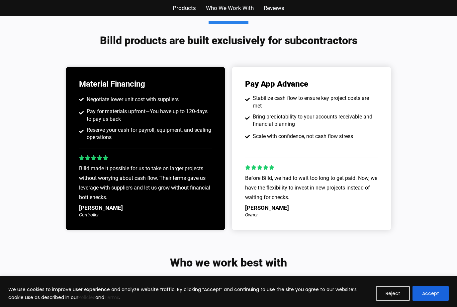  Describe the element at coordinates (302, 137) in the screenshot. I see `span: Scale with confidence, not cash flow stress` at that location.